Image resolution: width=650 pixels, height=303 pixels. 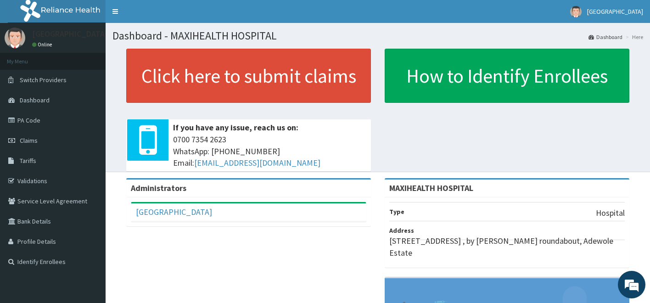 What do you see at coordinates (431, 188) in the screenshot?
I see `strong: MAXIHEALTH HOSPITAL` at bounding box center [431, 188].